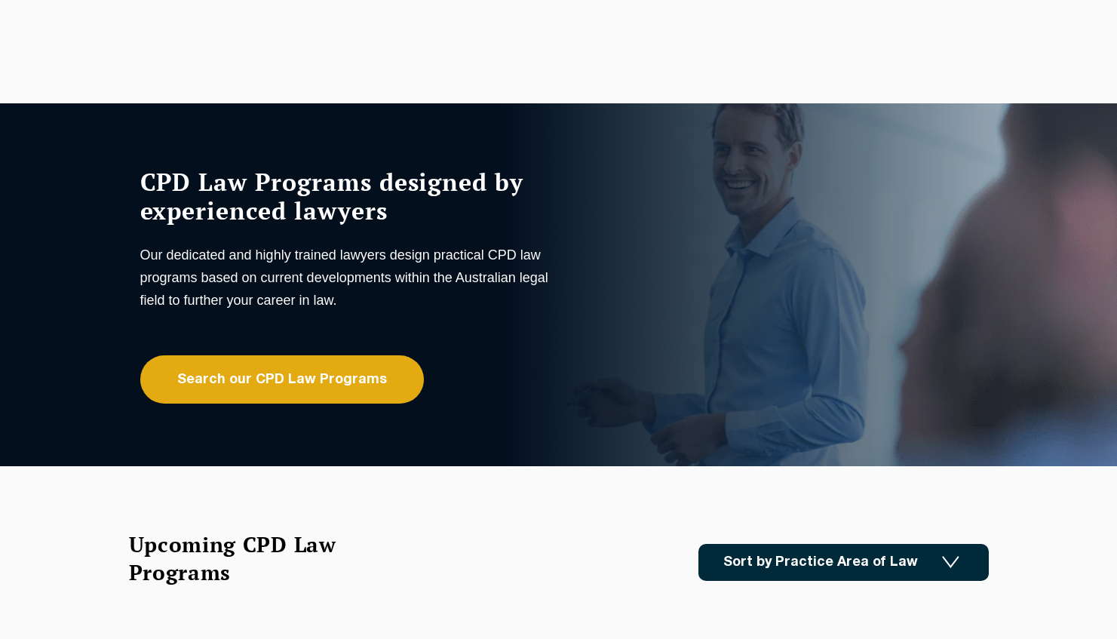 This screenshot has width=1117, height=639. Describe the element at coordinates (348, 196) in the screenshot. I see `h1: CPD Law Programs designed by experienced lawyers` at that location.